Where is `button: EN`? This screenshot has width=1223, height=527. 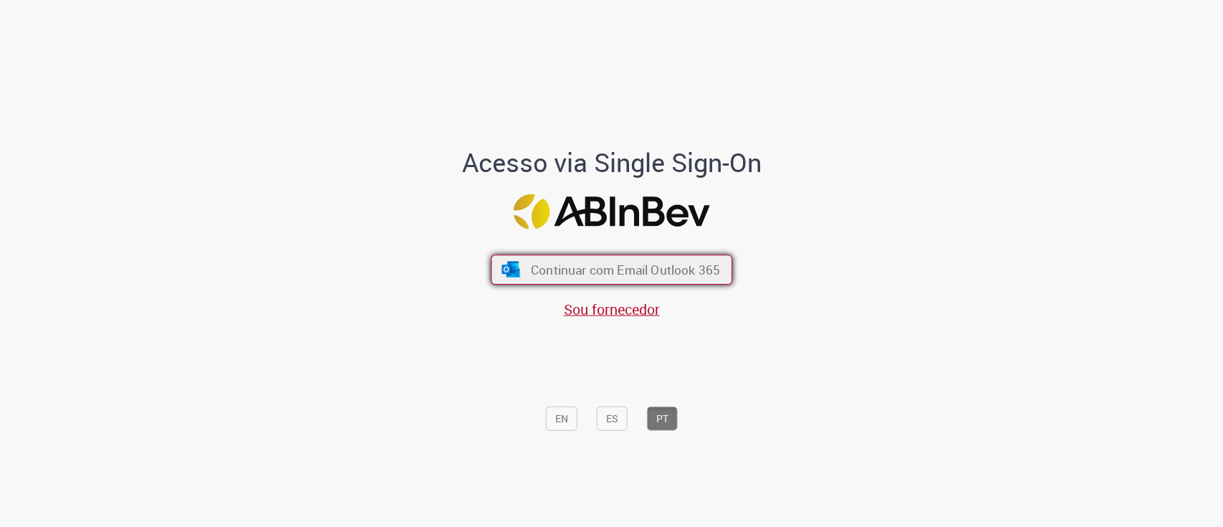 button: EN is located at coordinates (562, 419).